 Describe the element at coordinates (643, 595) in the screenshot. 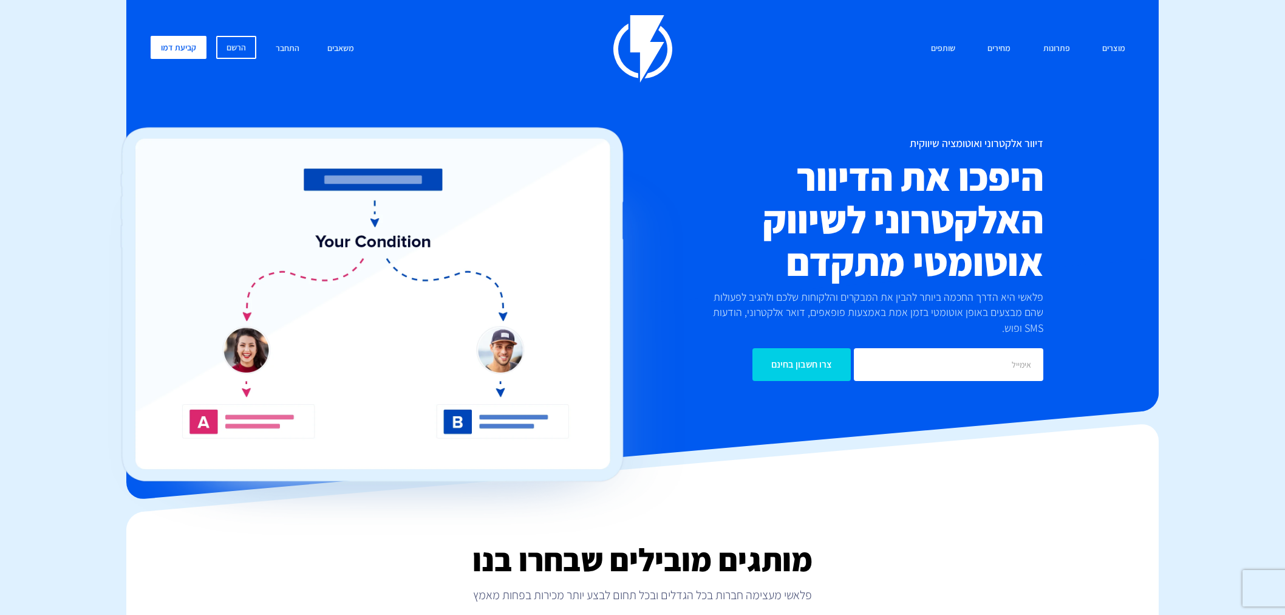

I see `p: פלאשי מעצימה חברות בכל הגדלים ובכל תחום לבצע יותר מכירות בפחות מאמץ` at that location.